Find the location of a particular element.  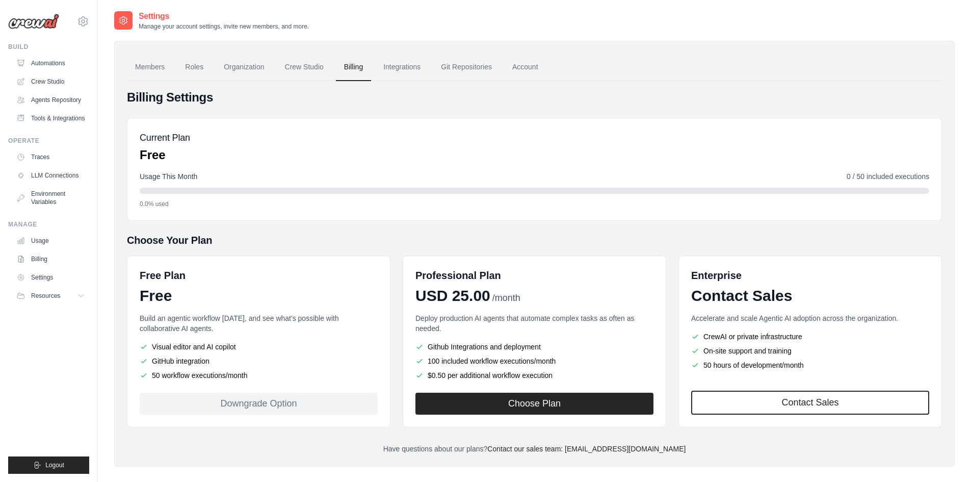

img: Logo is located at coordinates (34, 21).